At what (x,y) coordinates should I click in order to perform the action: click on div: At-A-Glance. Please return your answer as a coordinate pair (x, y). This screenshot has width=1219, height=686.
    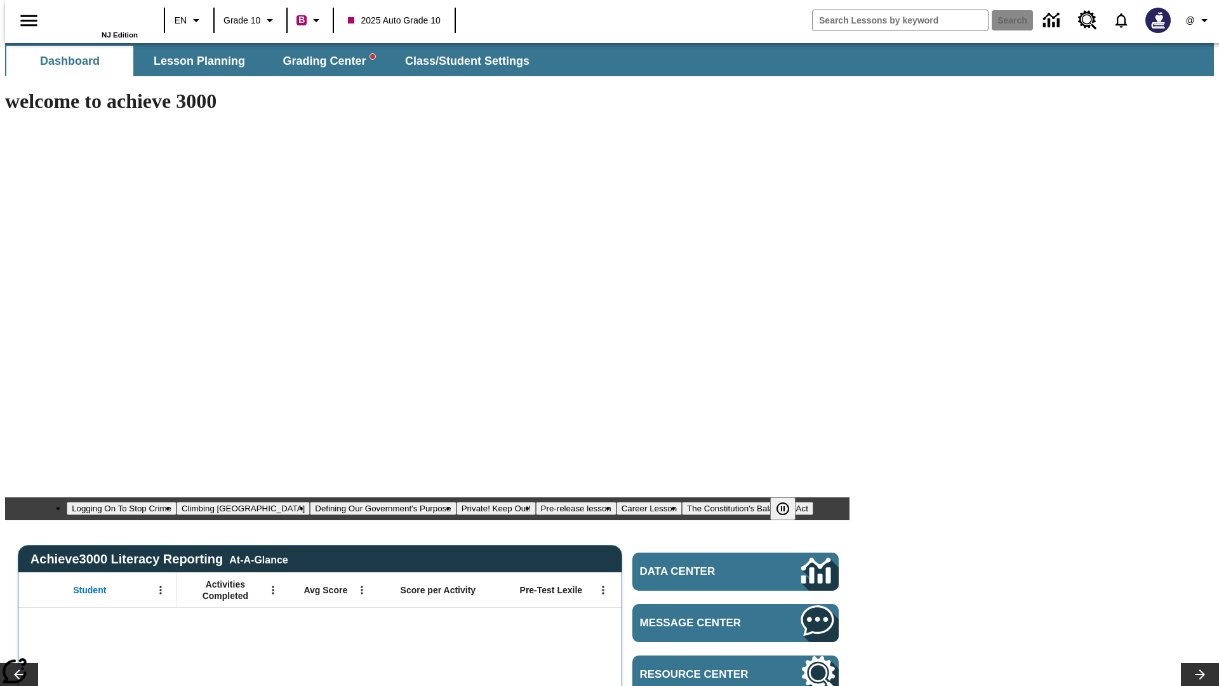
    Looking at the image, I should click on (258, 559).